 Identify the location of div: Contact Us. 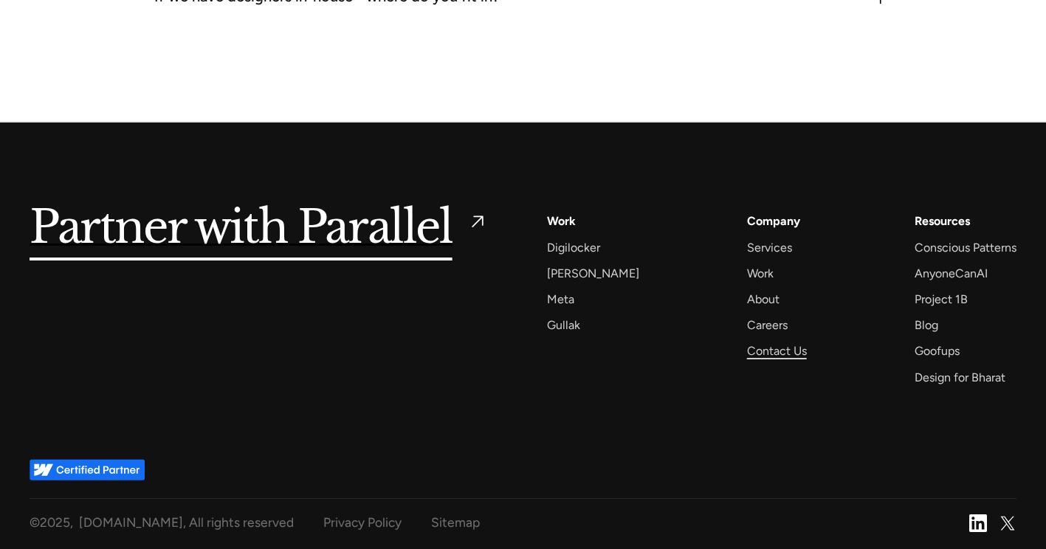
(776, 350).